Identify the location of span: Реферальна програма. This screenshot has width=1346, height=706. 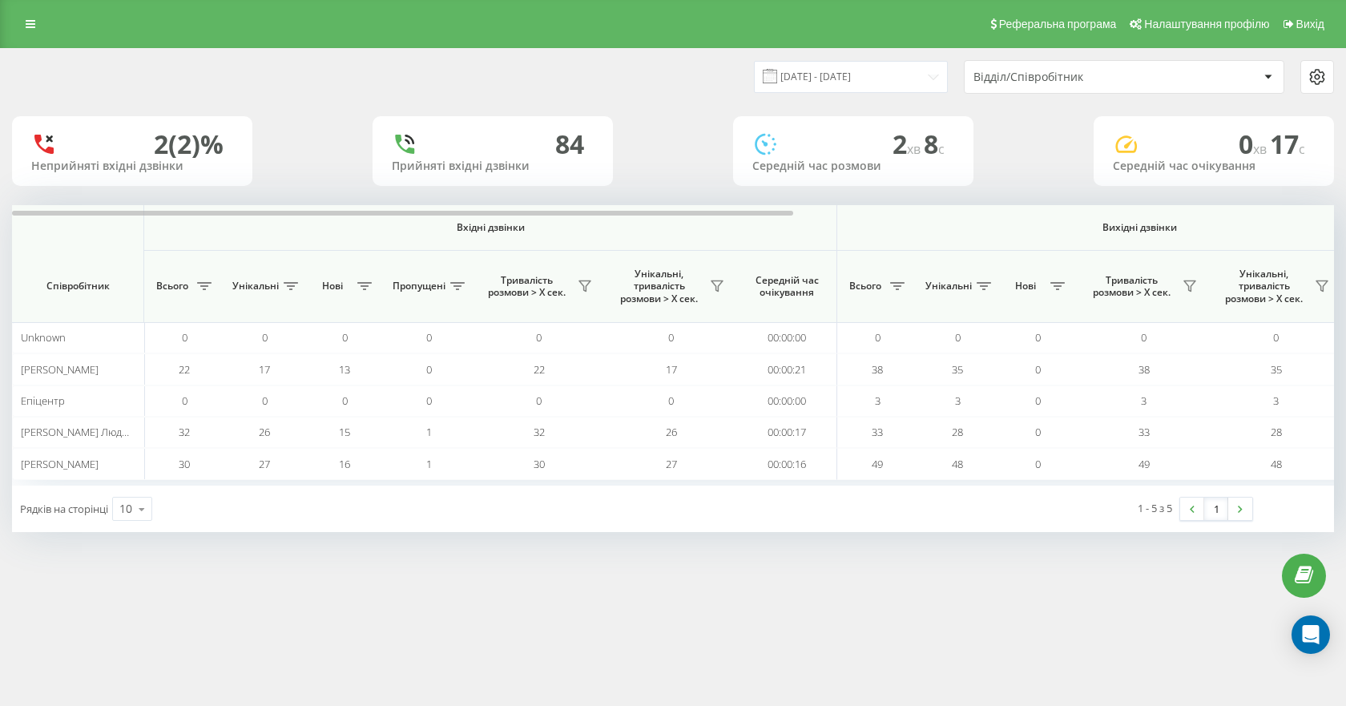
(1058, 24).